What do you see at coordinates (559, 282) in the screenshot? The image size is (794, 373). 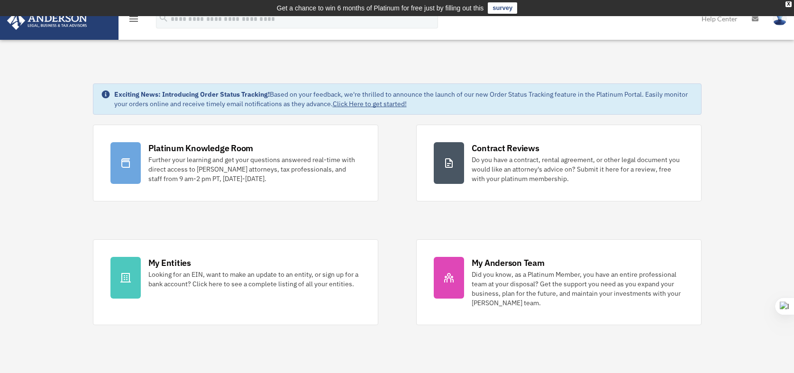 I see `a: My Anderson Team Did you know, as a Platinum Member, you have an entire professional team at your...` at bounding box center [559, 282].